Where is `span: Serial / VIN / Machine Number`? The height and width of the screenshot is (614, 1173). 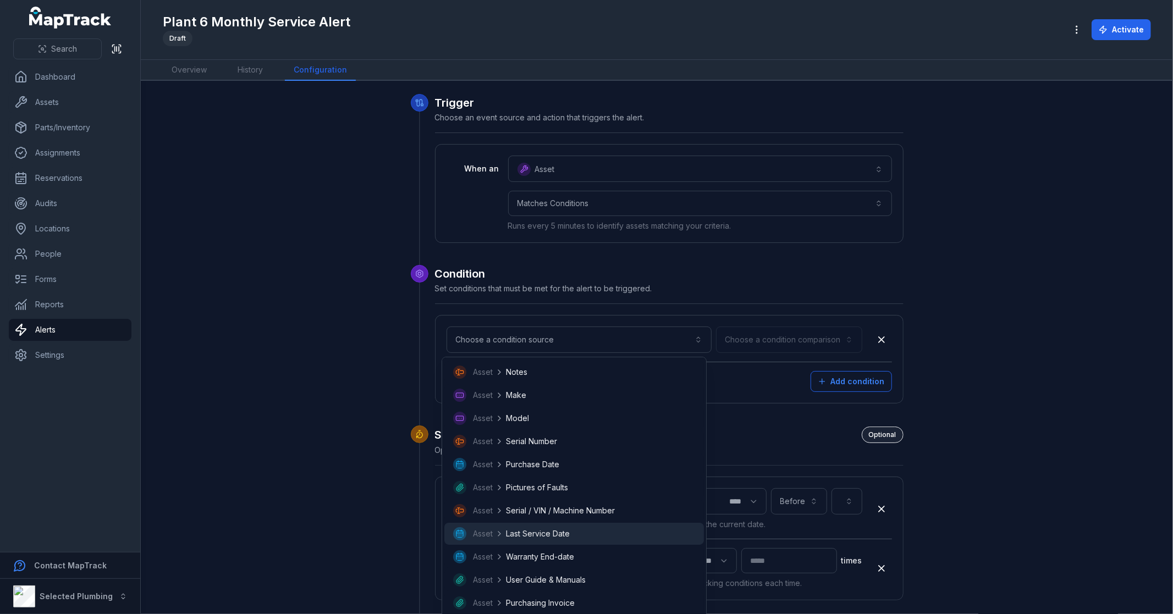
span: Serial / VIN / Machine Number is located at coordinates (560, 511).